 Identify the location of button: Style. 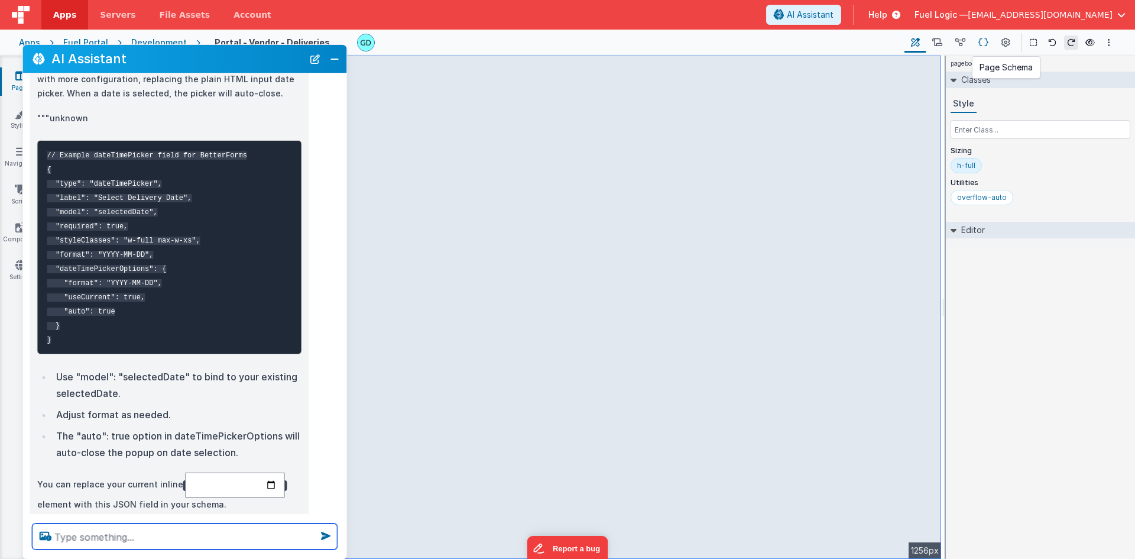
(963, 104).